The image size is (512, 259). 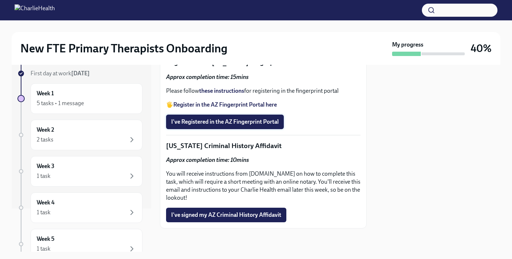 I want to click on a: Week 41 task, so click(x=80, y=208).